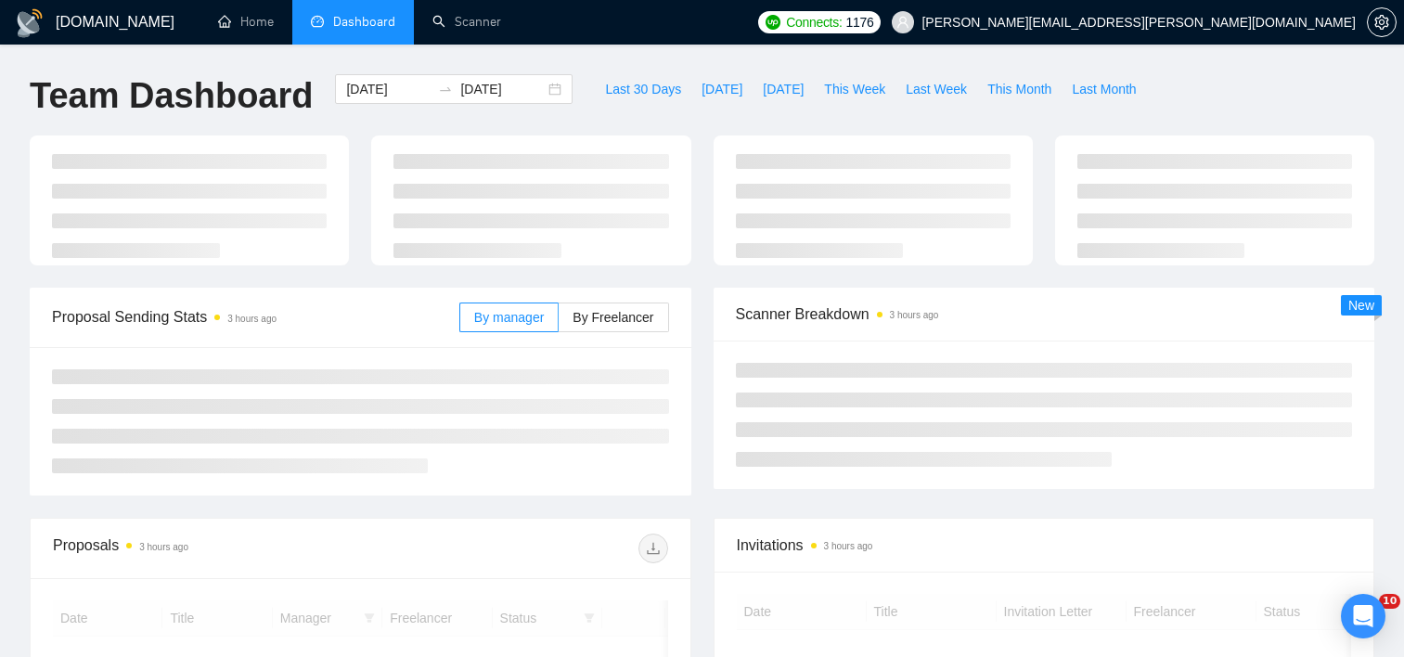 This screenshot has height=657, width=1404. What do you see at coordinates (855, 89) in the screenshot?
I see `button: This Week` at bounding box center [855, 89].